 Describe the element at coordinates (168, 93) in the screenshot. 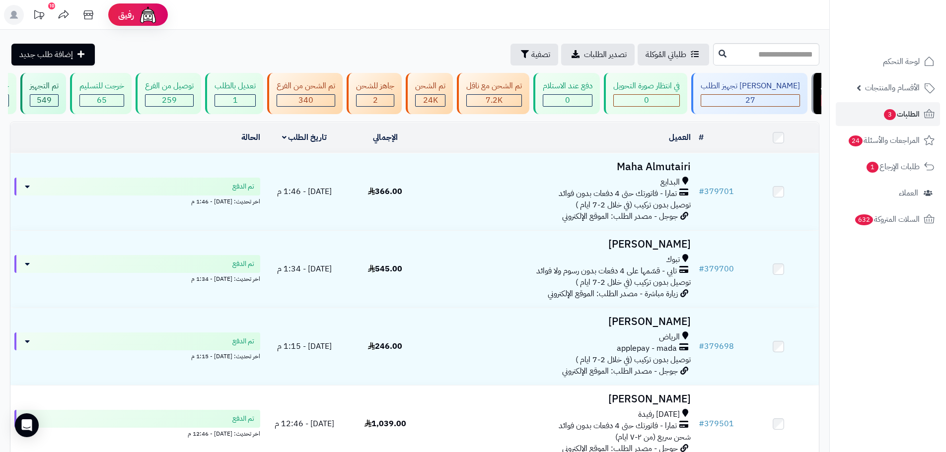

I see `a: توصيل من الفرع 259` at that location.